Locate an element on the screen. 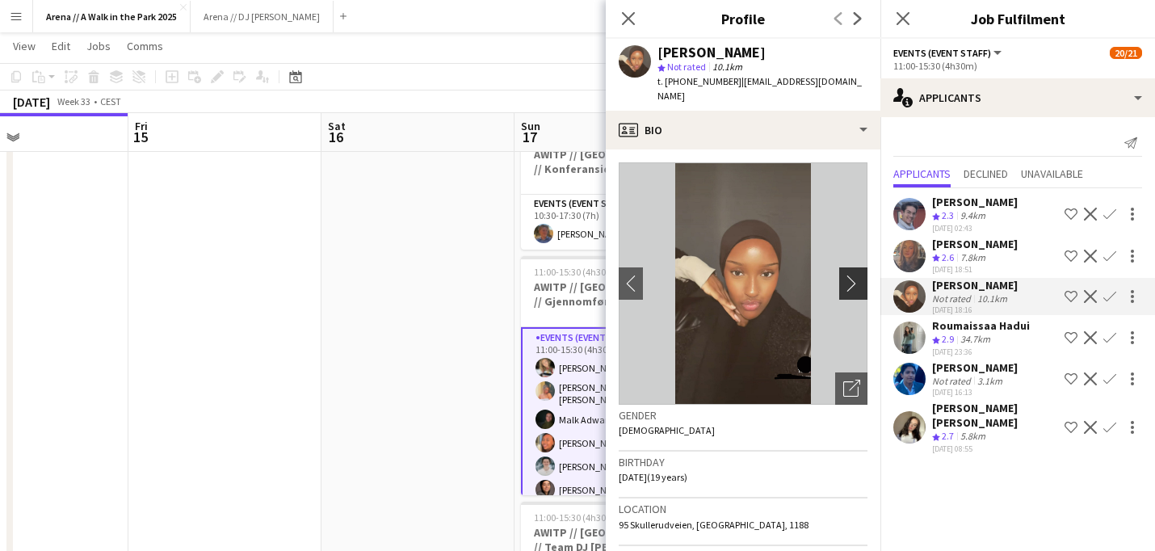 The width and height of the screenshot is (1155, 551). span: Events (Event Staff) is located at coordinates (942, 53).